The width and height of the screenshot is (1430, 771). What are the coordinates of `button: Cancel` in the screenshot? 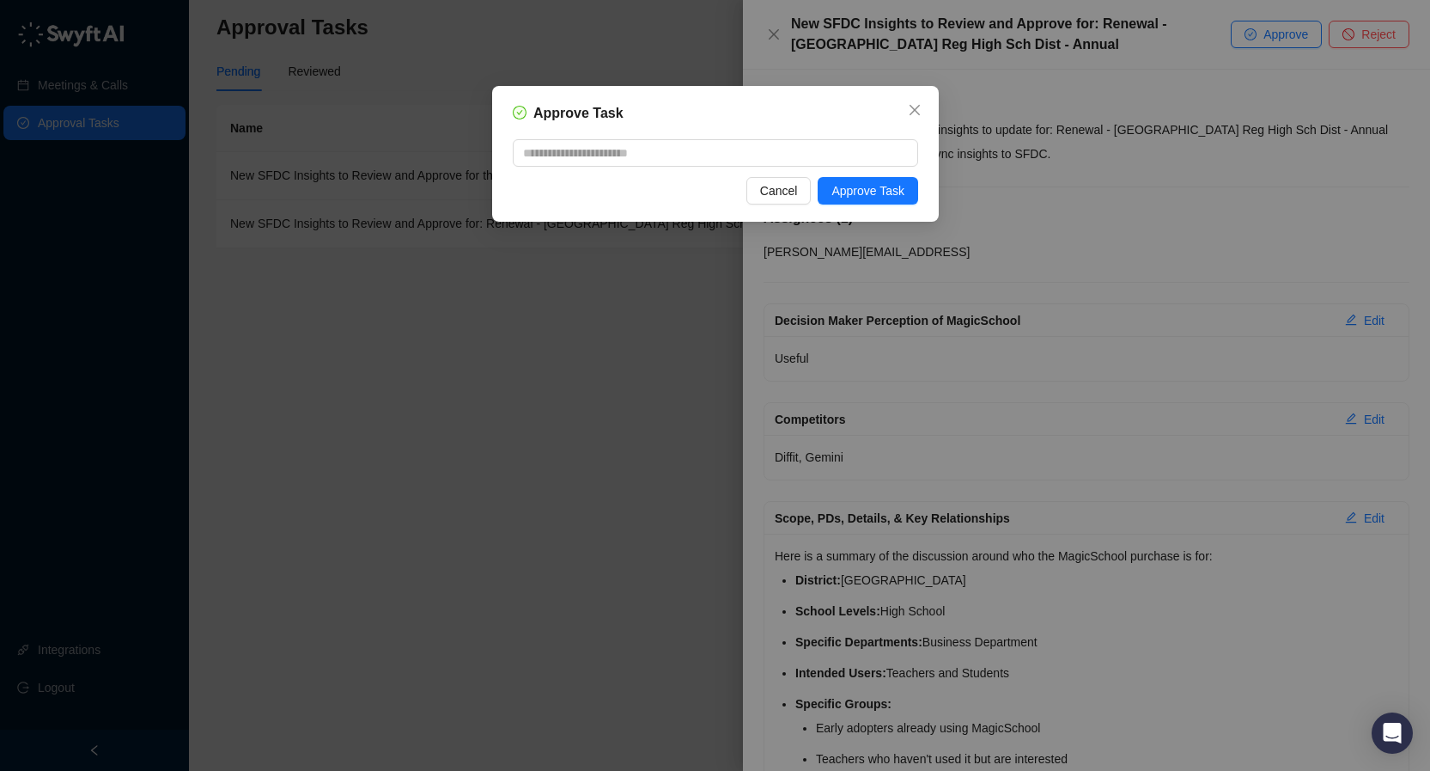 It's located at (778, 191).